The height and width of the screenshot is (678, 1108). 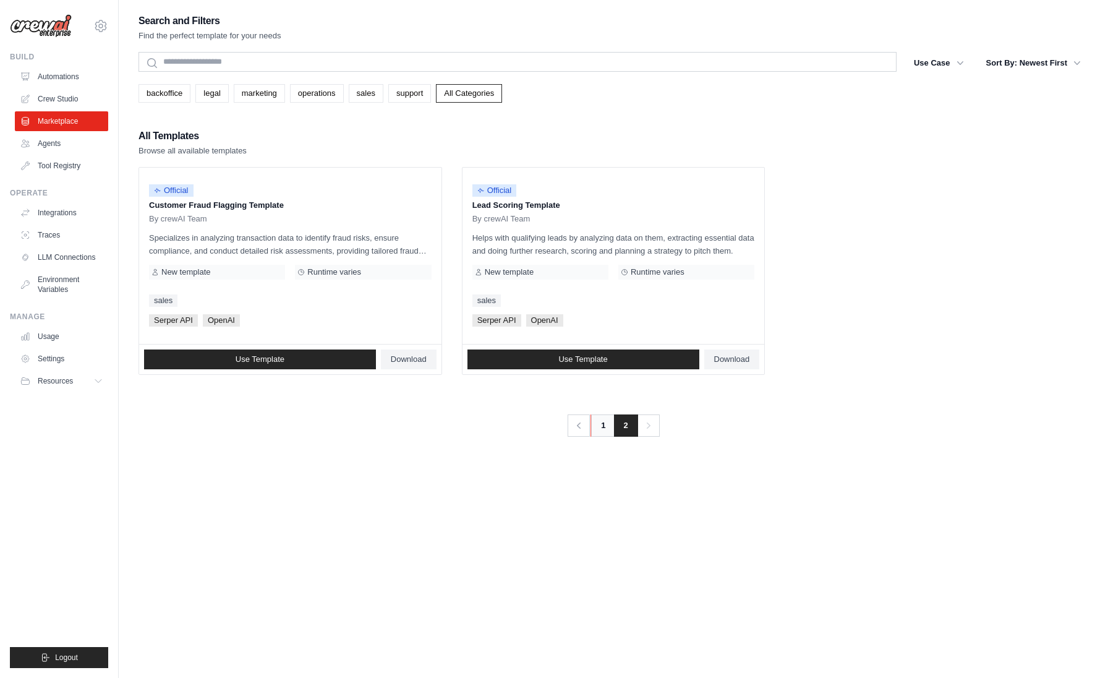 I want to click on span: 2, so click(x=626, y=425).